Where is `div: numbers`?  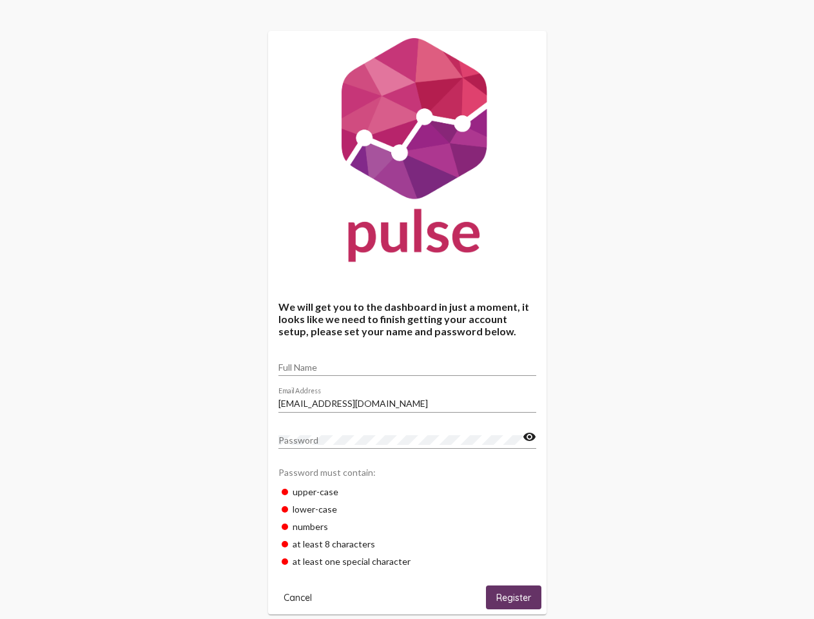
div: numbers is located at coordinates (407, 526).